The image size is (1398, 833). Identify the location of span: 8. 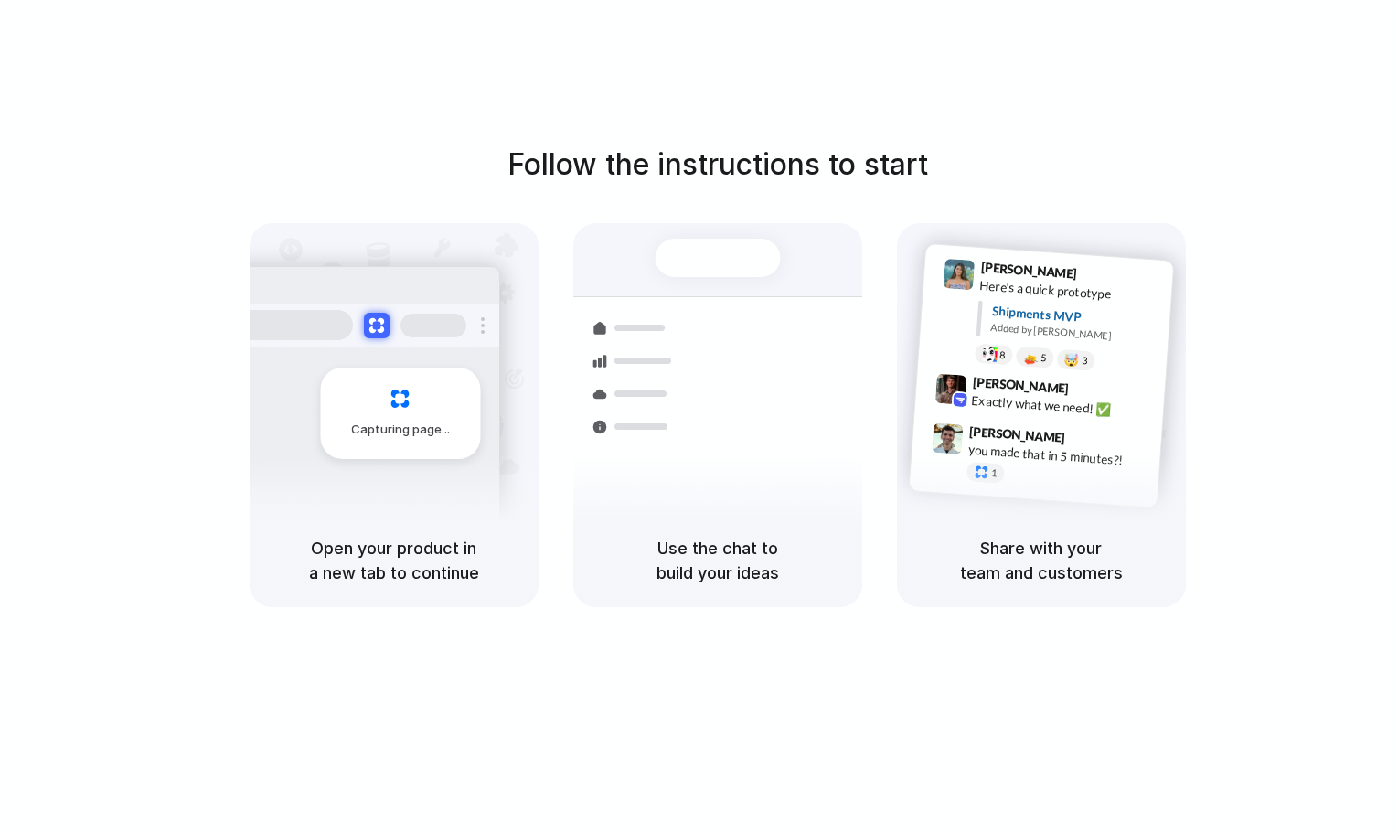
(1001, 355).